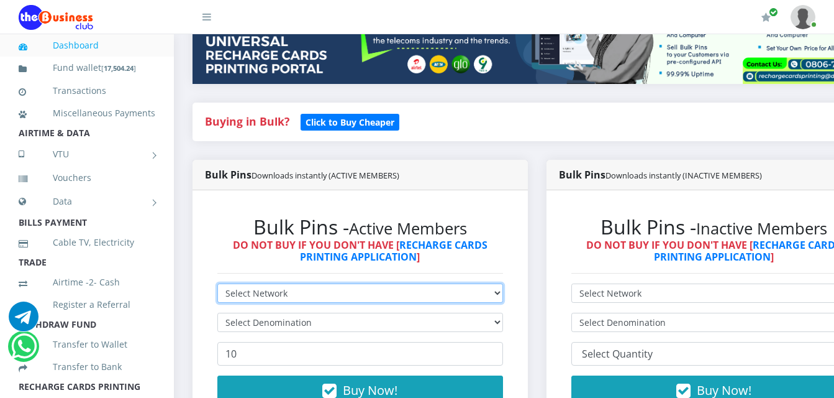 The width and height of the screenshot is (834, 398). What do you see at coordinates (360, 250) in the screenshot?
I see `strong: DO NOT BUY IF YOU DON'T HAVE [ ]` at bounding box center [360, 250].